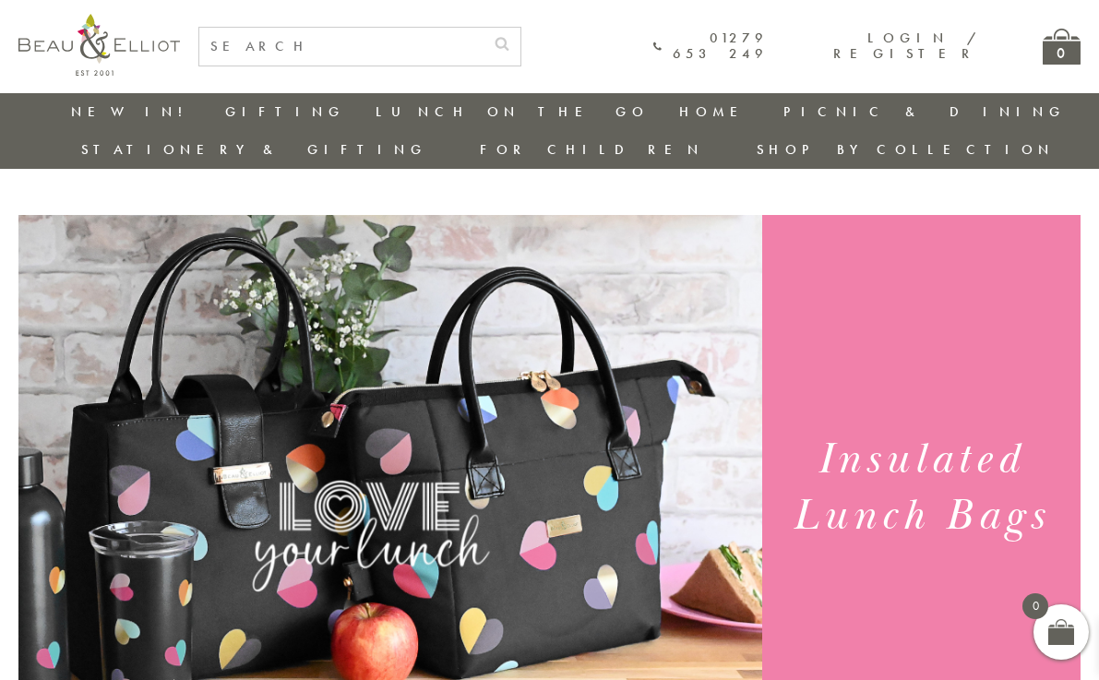  What do you see at coordinates (905, 149) in the screenshot?
I see `a: Shop by collection` at bounding box center [905, 149].